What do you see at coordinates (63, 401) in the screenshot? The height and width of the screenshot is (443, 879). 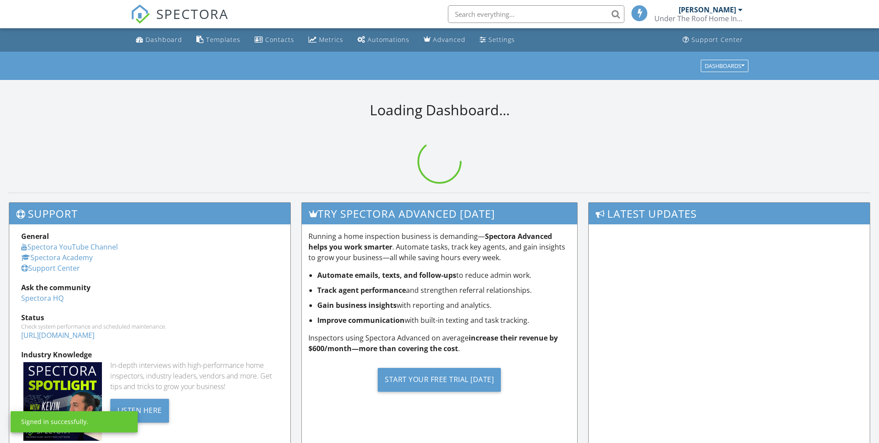 I see `img: Spectoraspolightmain` at bounding box center [63, 401].